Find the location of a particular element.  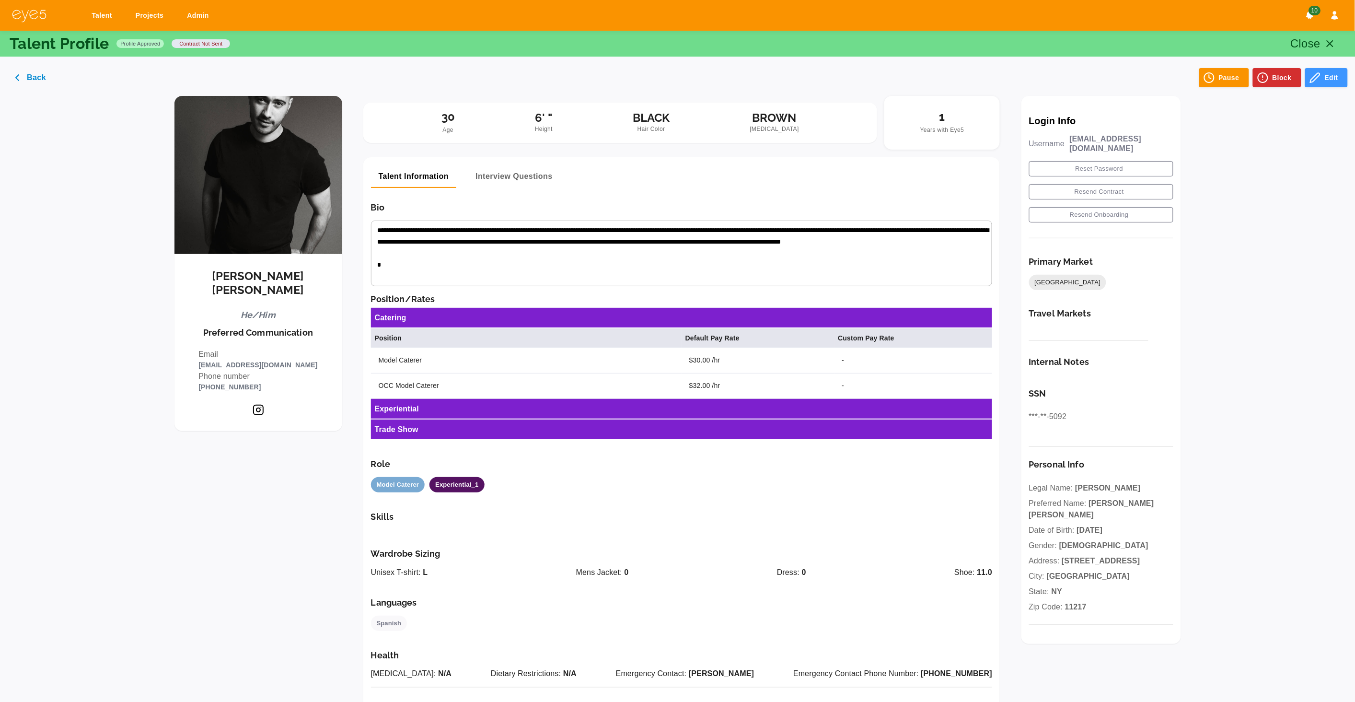

p: Phone number is located at coordinates (258, 376).